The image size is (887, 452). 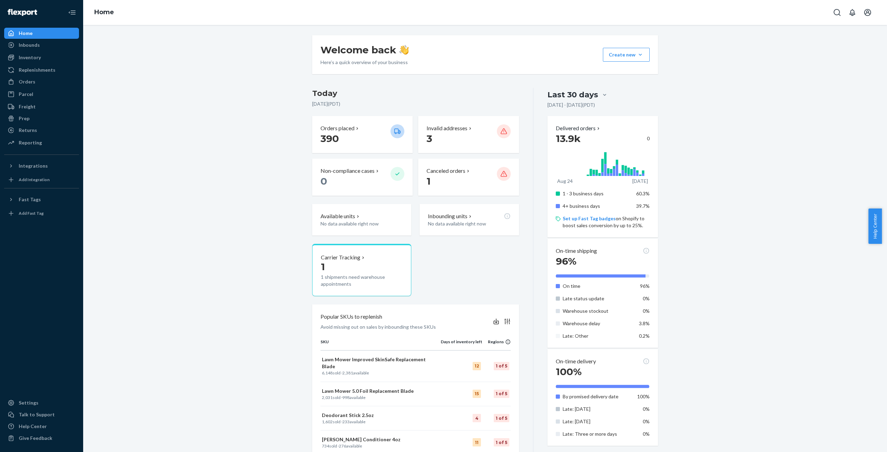 What do you see at coordinates (447, 128) in the screenshot?
I see `p: Invalid addresses` at bounding box center [447, 128].